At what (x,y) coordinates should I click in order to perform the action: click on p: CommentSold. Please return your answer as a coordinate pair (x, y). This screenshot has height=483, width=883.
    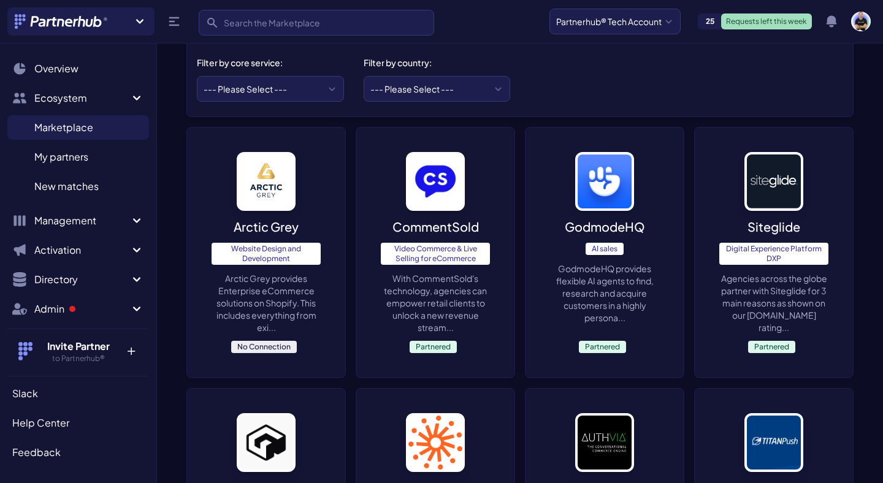
    Looking at the image, I should click on (435, 227).